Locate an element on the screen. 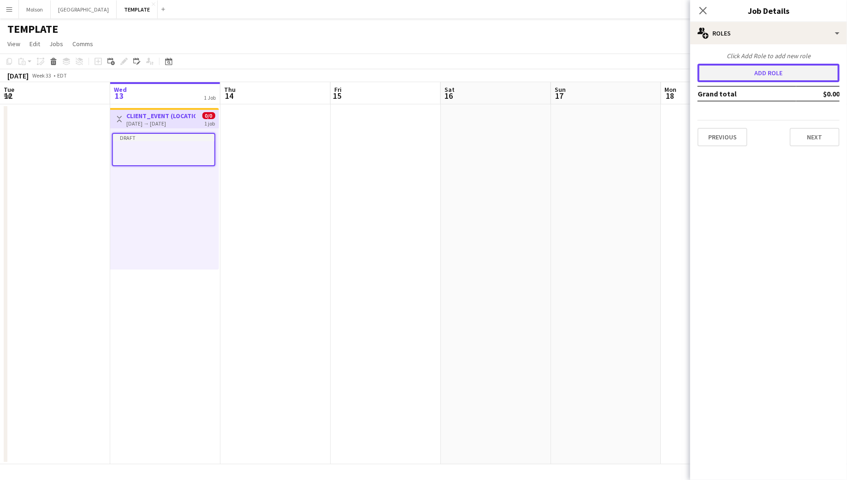  h3: CLIENT_EVENT (LOCATION) is located at coordinates (161, 116).